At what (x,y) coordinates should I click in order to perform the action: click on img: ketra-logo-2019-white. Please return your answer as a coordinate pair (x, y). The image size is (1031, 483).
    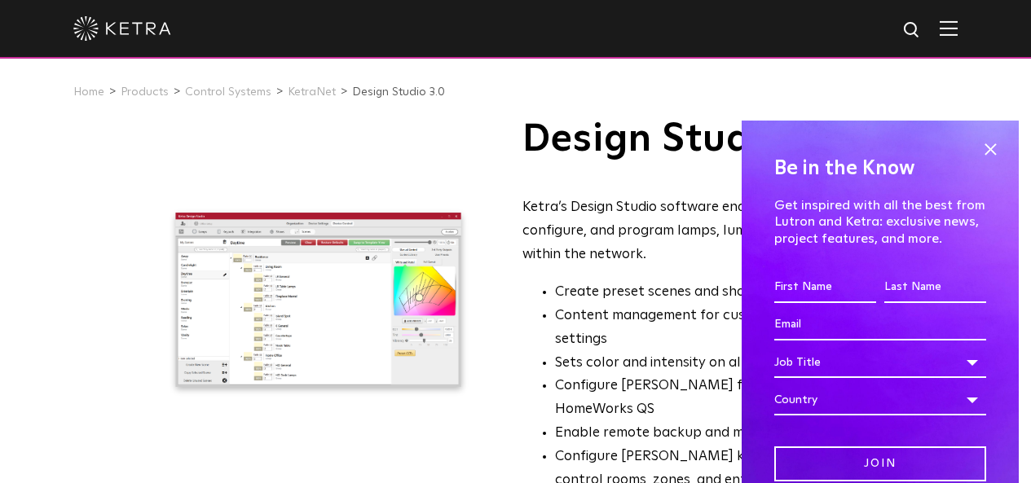
    Looking at the image, I should click on (122, 29).